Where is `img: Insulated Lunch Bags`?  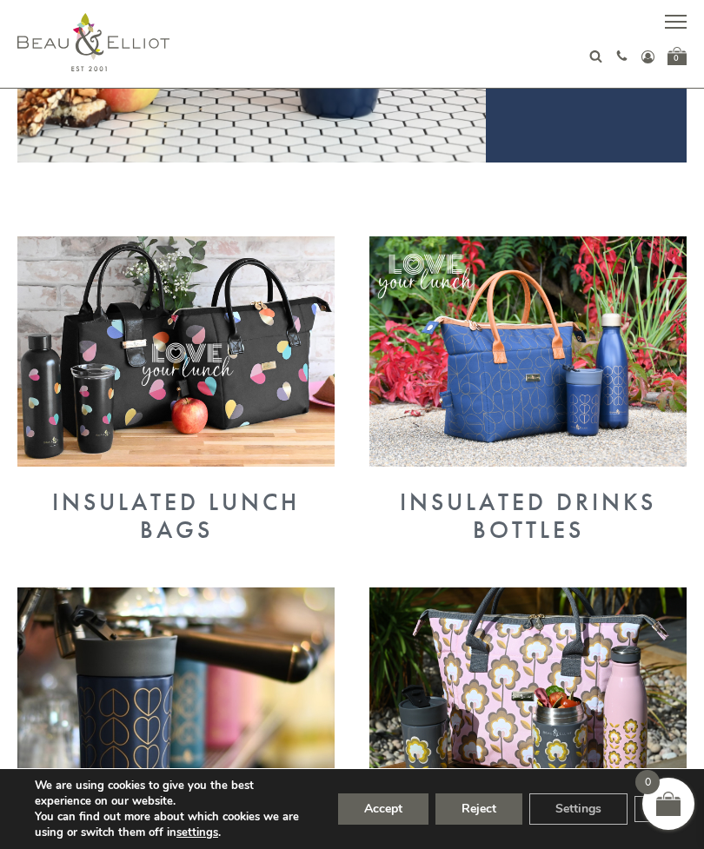
img: Insulated Lunch Bags is located at coordinates (176, 351).